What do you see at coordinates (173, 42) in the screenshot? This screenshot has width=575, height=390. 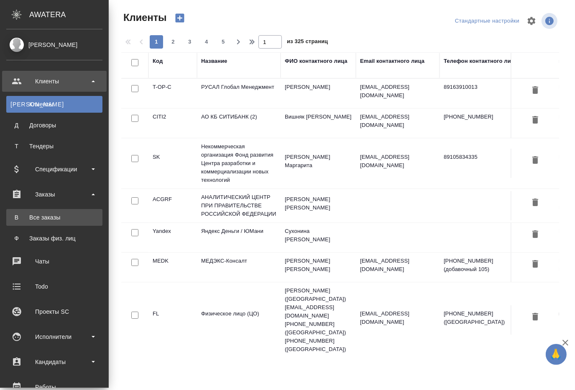 I see `span: 2` at bounding box center [173, 42].